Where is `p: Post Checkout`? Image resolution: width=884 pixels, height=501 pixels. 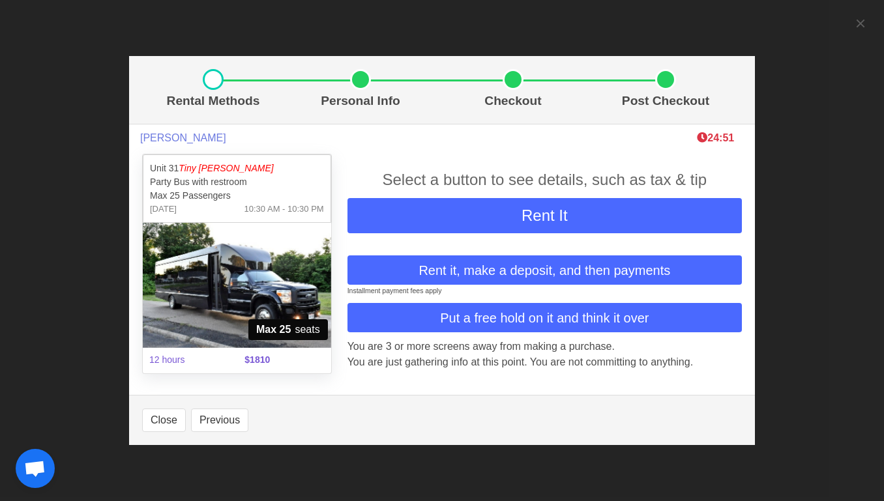
p: Post Checkout is located at coordinates (666, 101).